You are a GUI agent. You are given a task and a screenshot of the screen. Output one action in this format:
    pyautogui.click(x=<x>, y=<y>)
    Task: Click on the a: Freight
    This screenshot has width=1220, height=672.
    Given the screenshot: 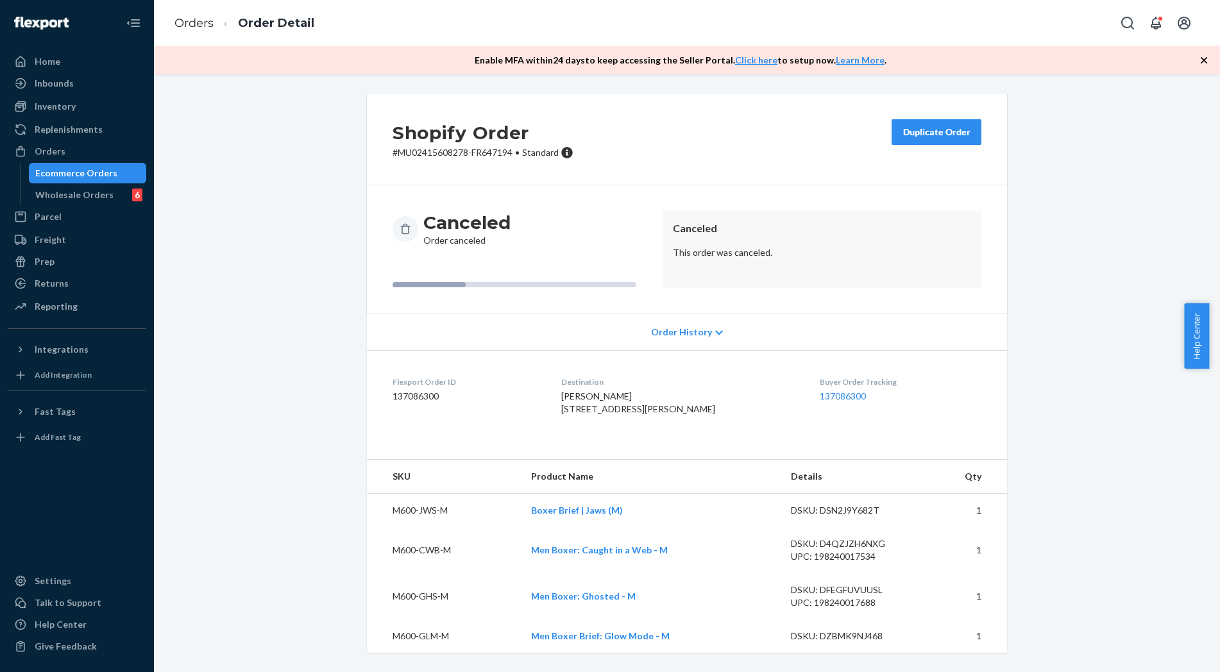 What is the action you would take?
    pyautogui.click(x=77, y=240)
    